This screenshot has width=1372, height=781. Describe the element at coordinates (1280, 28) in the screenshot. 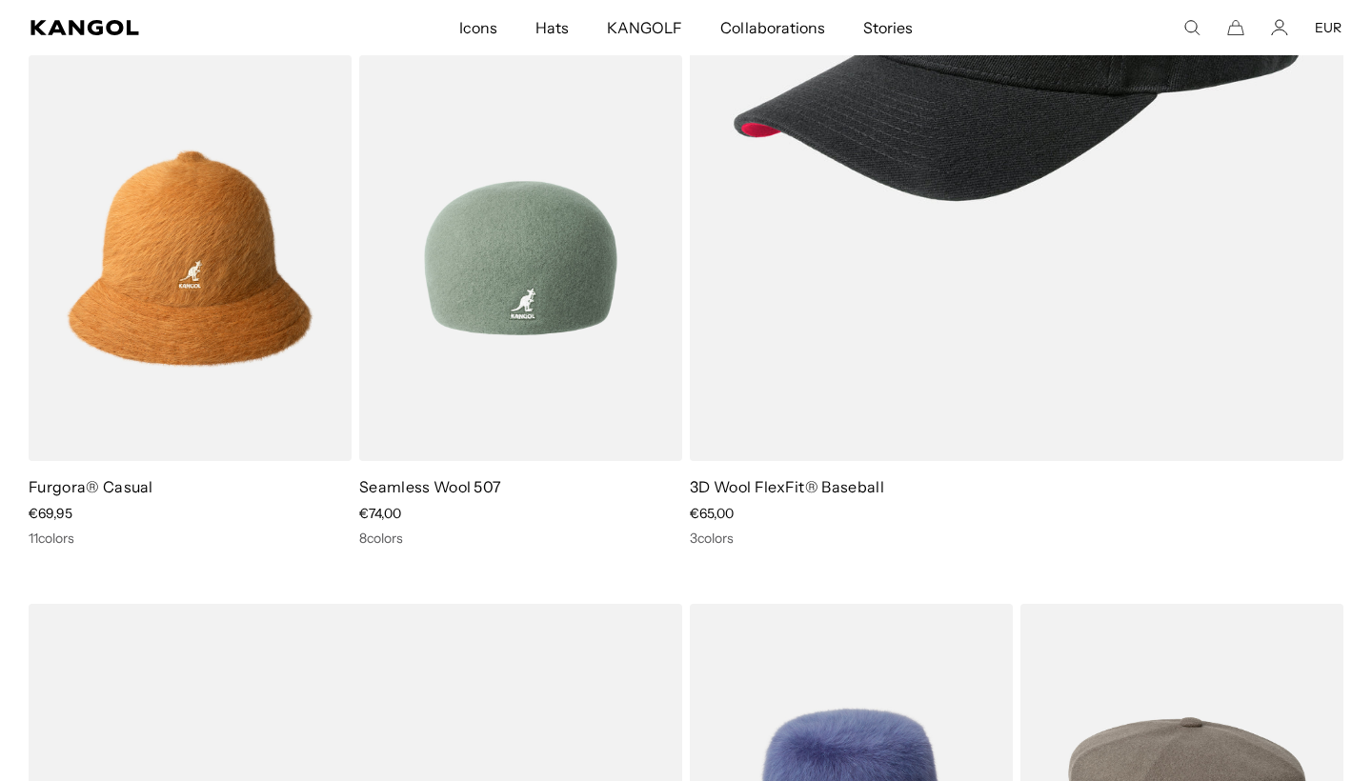

I see `a: Account` at that location.